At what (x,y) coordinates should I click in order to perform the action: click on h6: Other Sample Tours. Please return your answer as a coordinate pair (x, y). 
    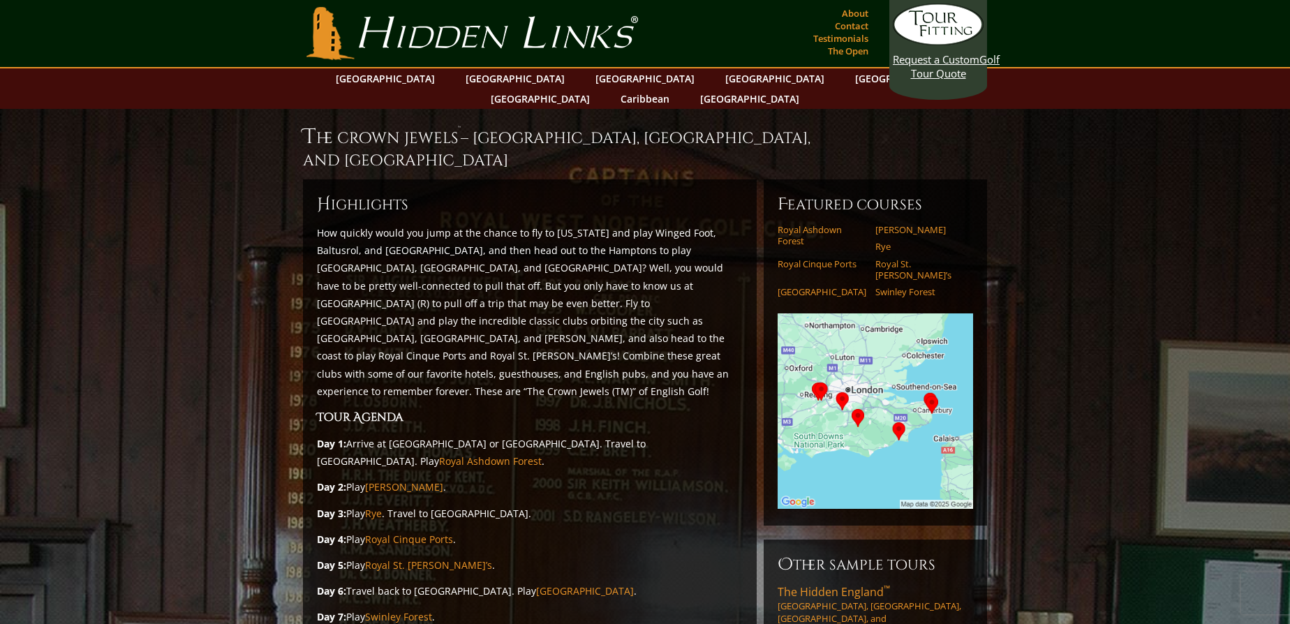
    Looking at the image, I should click on (876, 565).